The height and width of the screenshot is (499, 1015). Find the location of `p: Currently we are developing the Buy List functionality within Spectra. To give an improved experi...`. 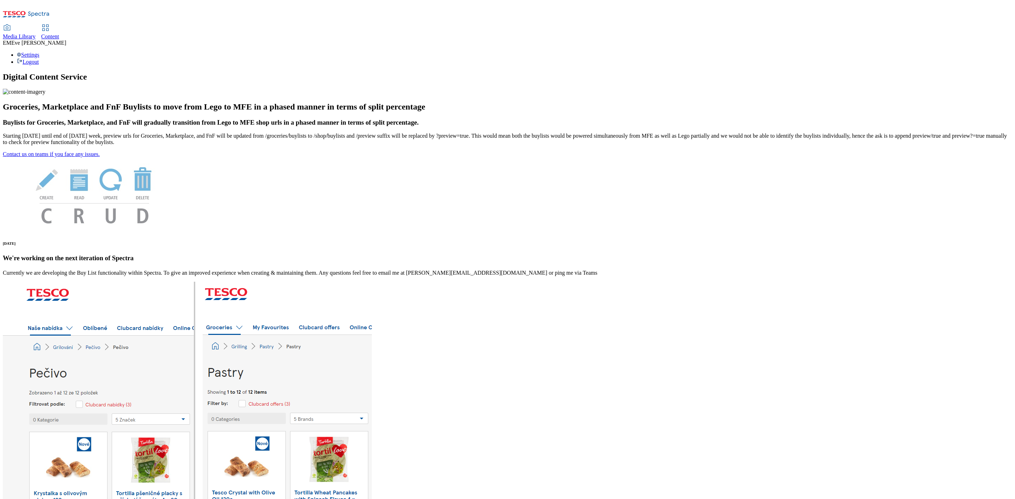

p: Currently we are developing the Buy List functionality within Spectra. To give an improved experi... is located at coordinates (507, 273).